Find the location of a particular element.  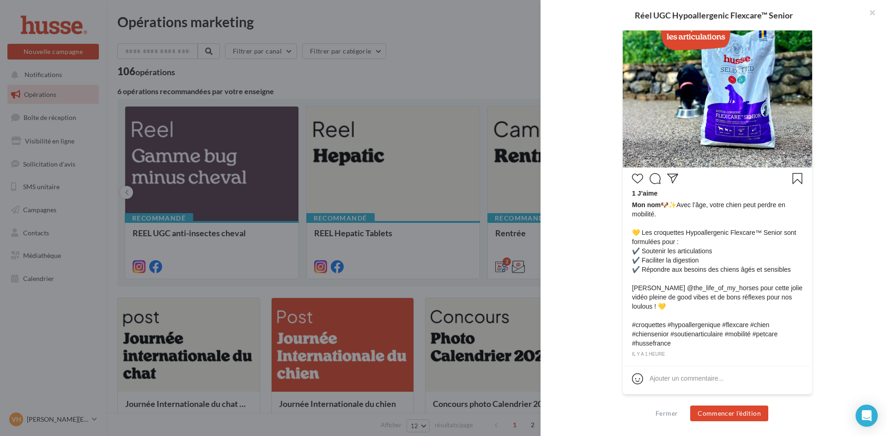

button: Commencer l'édition is located at coordinates (729, 414).